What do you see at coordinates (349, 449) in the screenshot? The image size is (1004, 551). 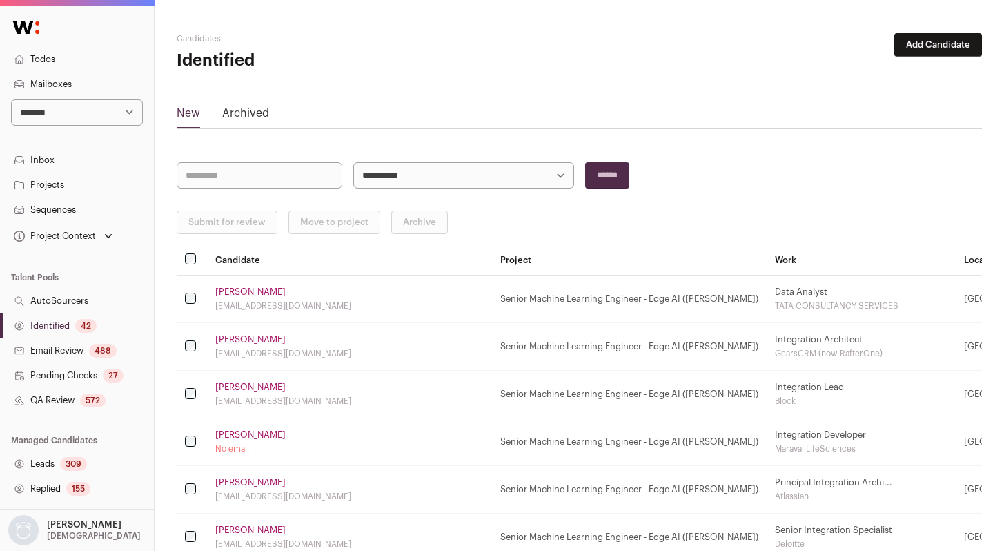 I see `div: No email` at bounding box center [349, 449].